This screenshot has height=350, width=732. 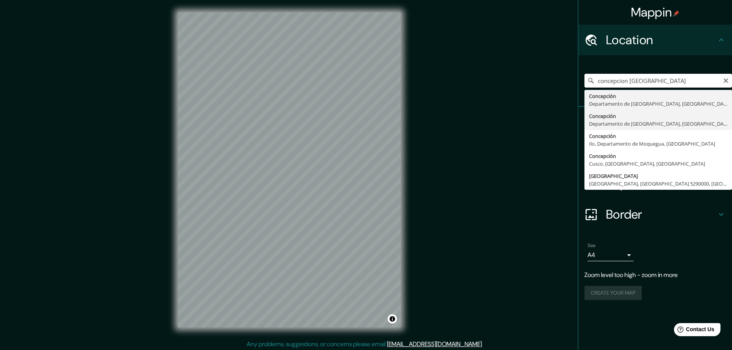 What do you see at coordinates (658, 81) in the screenshot?
I see `input: Pick your city or area` at bounding box center [658, 81].